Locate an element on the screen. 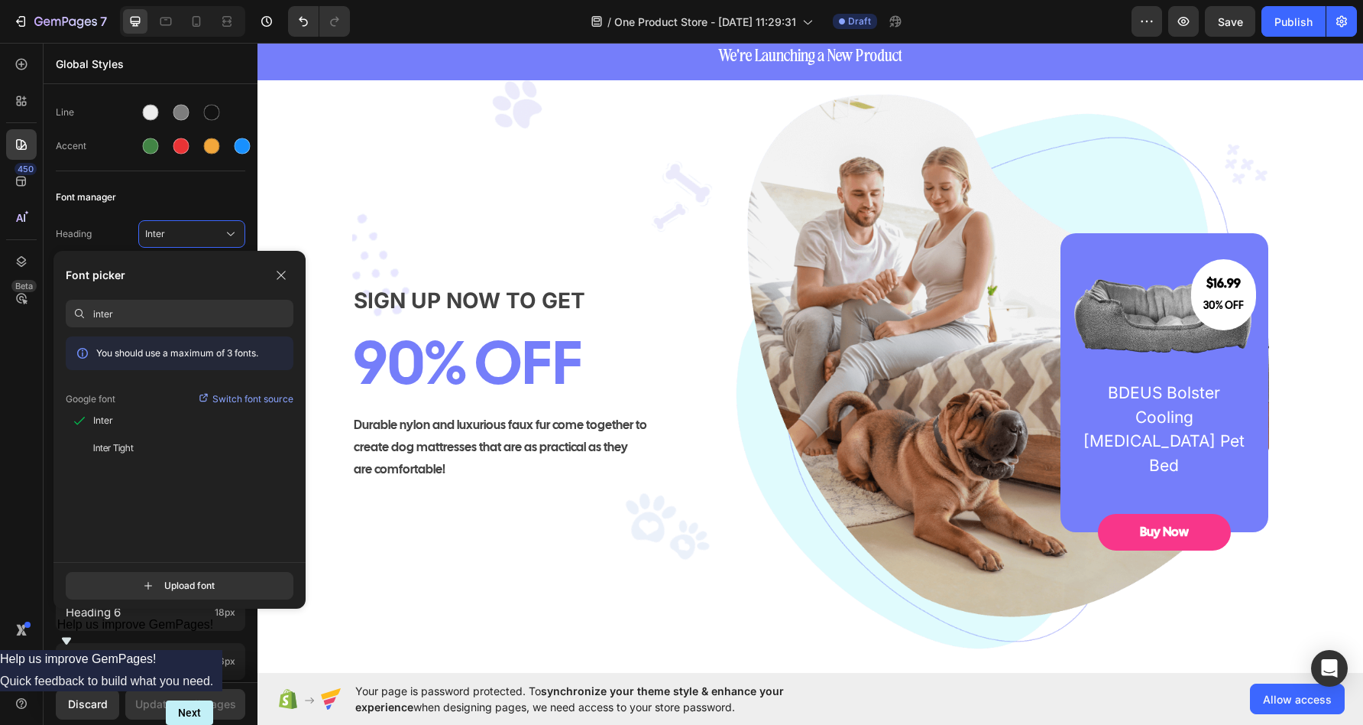 The height and width of the screenshot is (725, 1363). img: Alt Image is located at coordinates (907, 271).